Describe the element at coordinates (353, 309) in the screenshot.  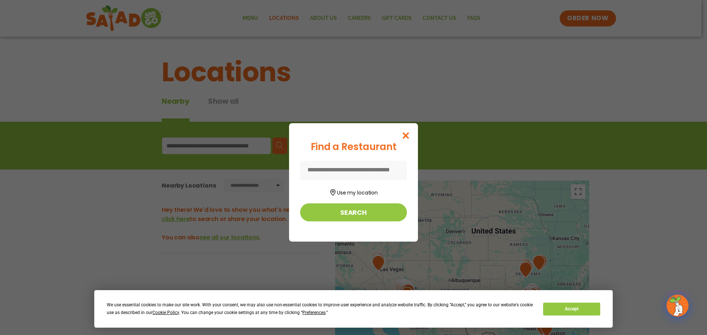
I see `div: Cookie Consent Prompt` at that location.